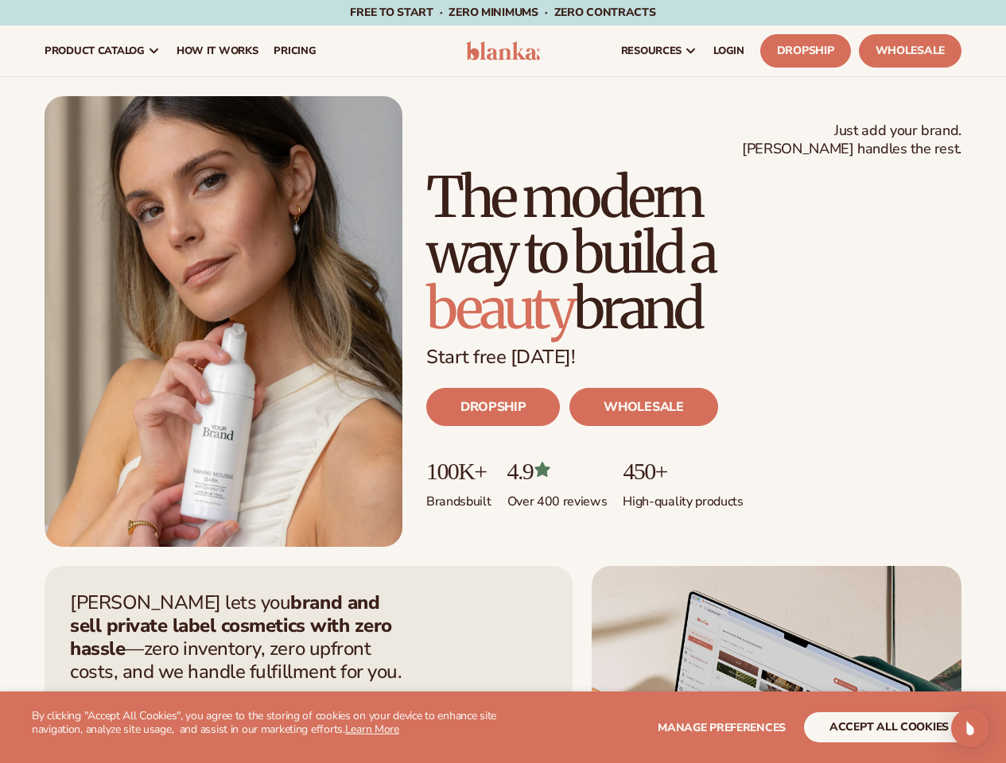  Describe the element at coordinates (372, 729) in the screenshot. I see `a: Learn More` at that location.